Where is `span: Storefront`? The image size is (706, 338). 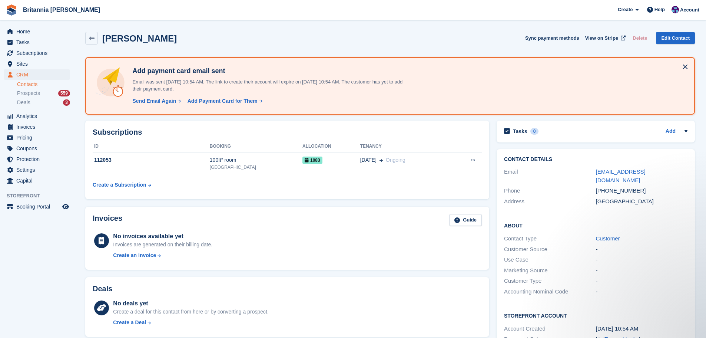
span: Storefront is located at coordinates (40, 196).